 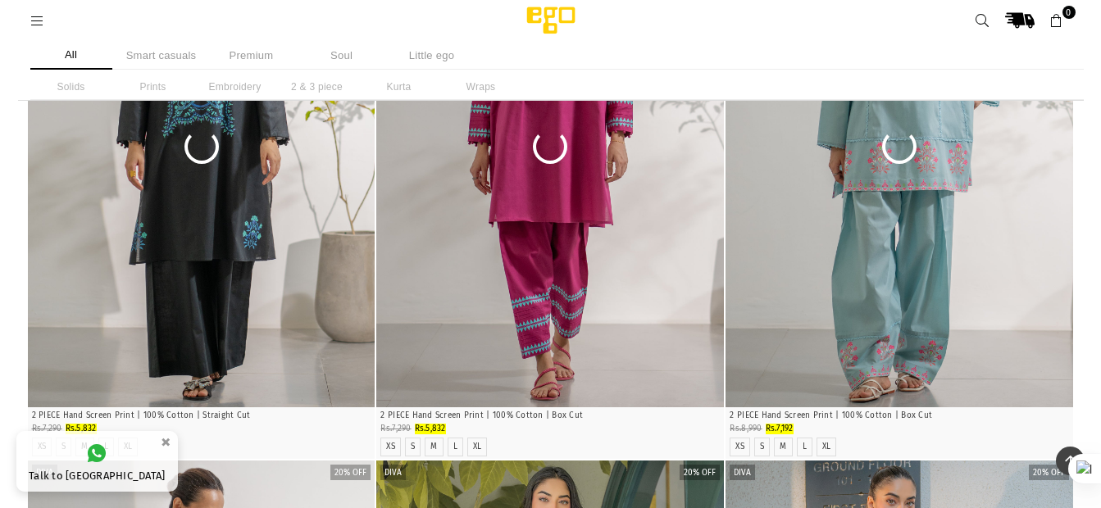 I want to click on span: 0, so click(x=1069, y=12).